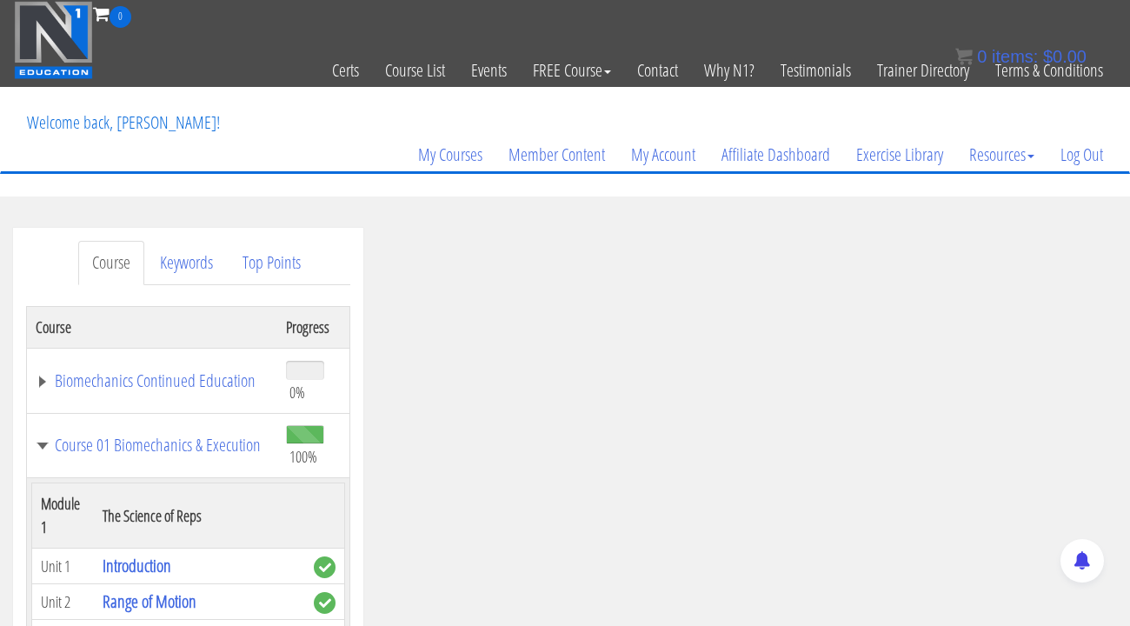 The image size is (1130, 626). I want to click on a: Course List, so click(415, 70).